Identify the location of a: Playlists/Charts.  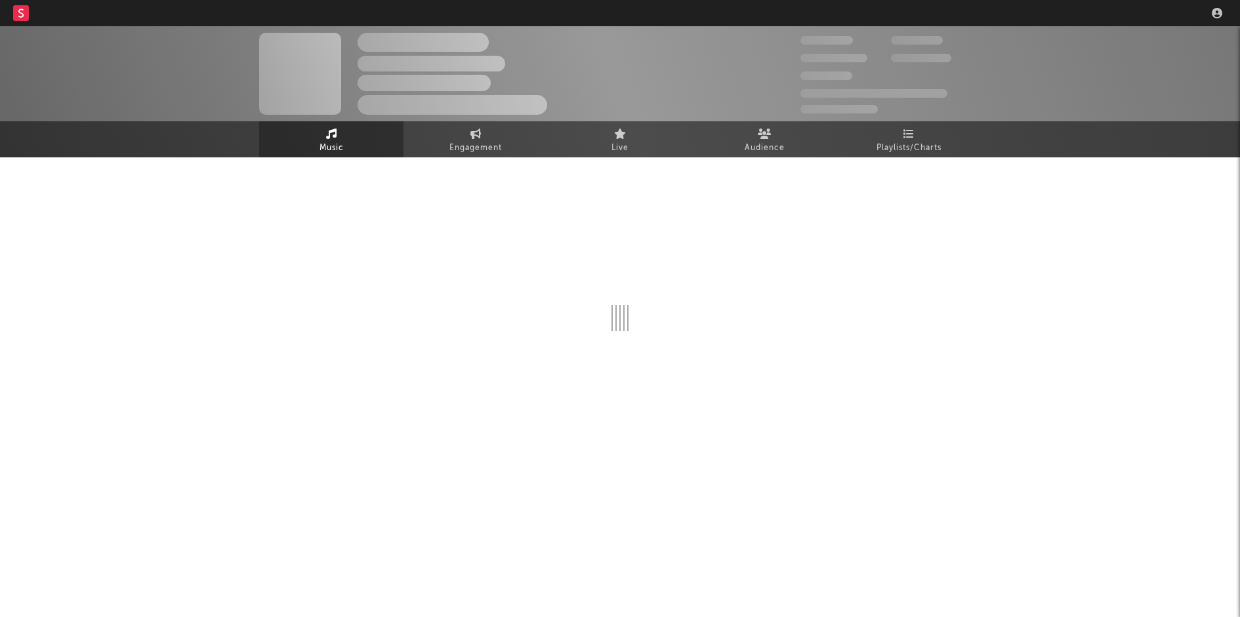
(909, 139).